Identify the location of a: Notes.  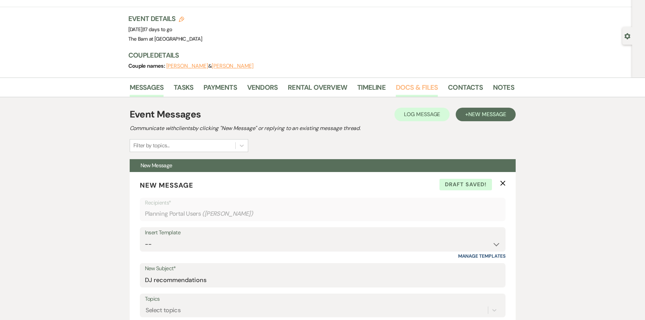
(503, 89).